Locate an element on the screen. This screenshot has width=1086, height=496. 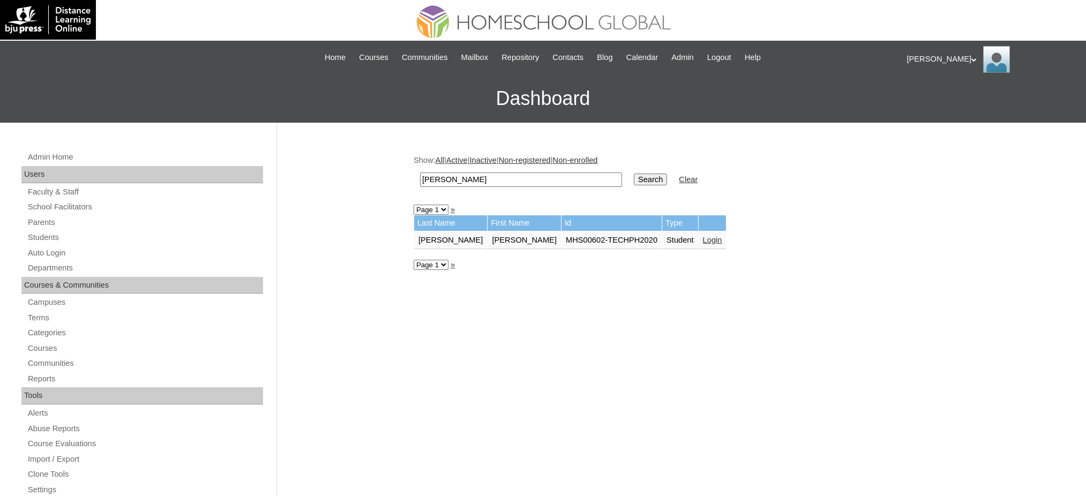
span: Repository is located at coordinates (520, 57).